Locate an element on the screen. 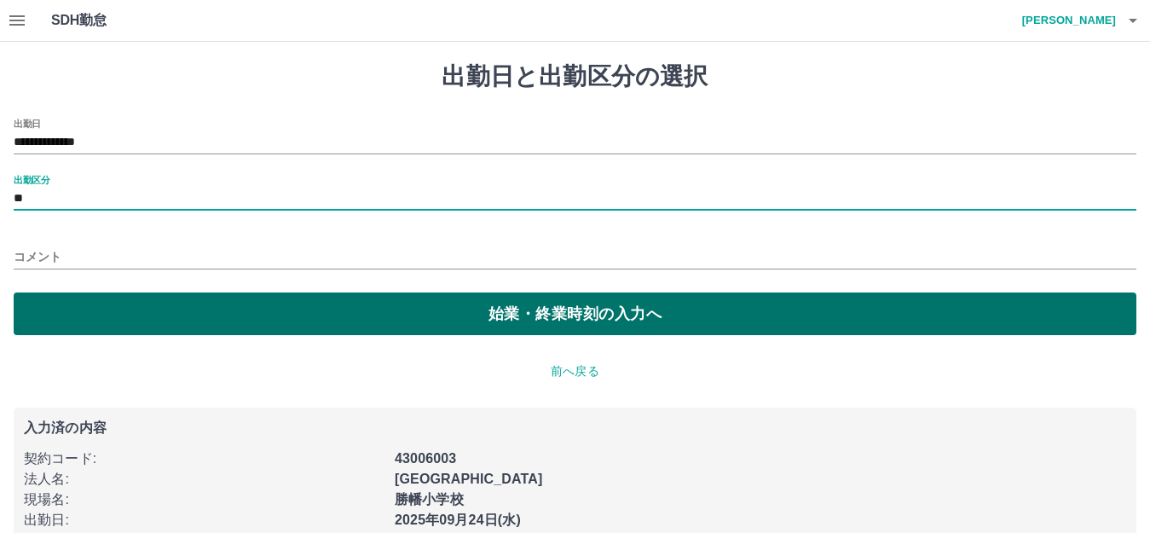 The image size is (1150, 533). b: 2025年09月24日(水) is located at coordinates (458, 519).